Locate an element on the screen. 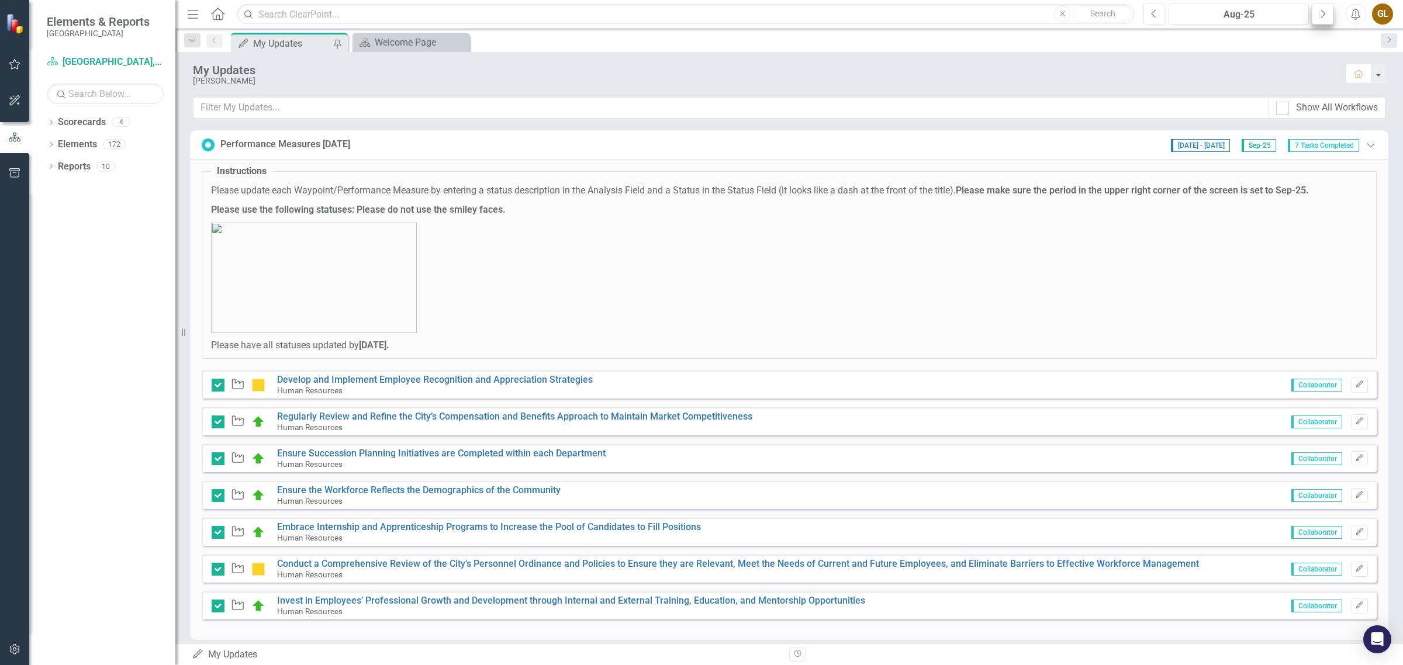  div: 10 is located at coordinates (106, 166).